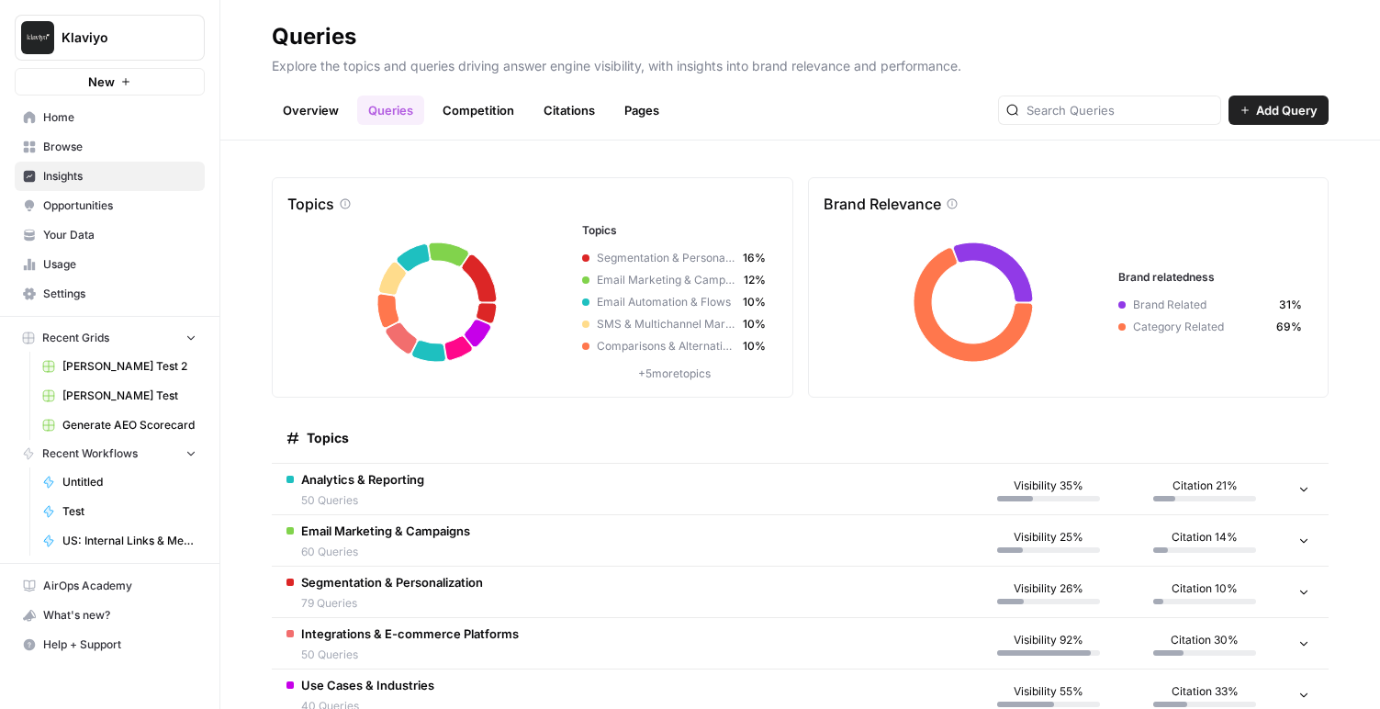 The height and width of the screenshot is (709, 1380). I want to click on span: US: Internal Links & Metadata, so click(129, 541).